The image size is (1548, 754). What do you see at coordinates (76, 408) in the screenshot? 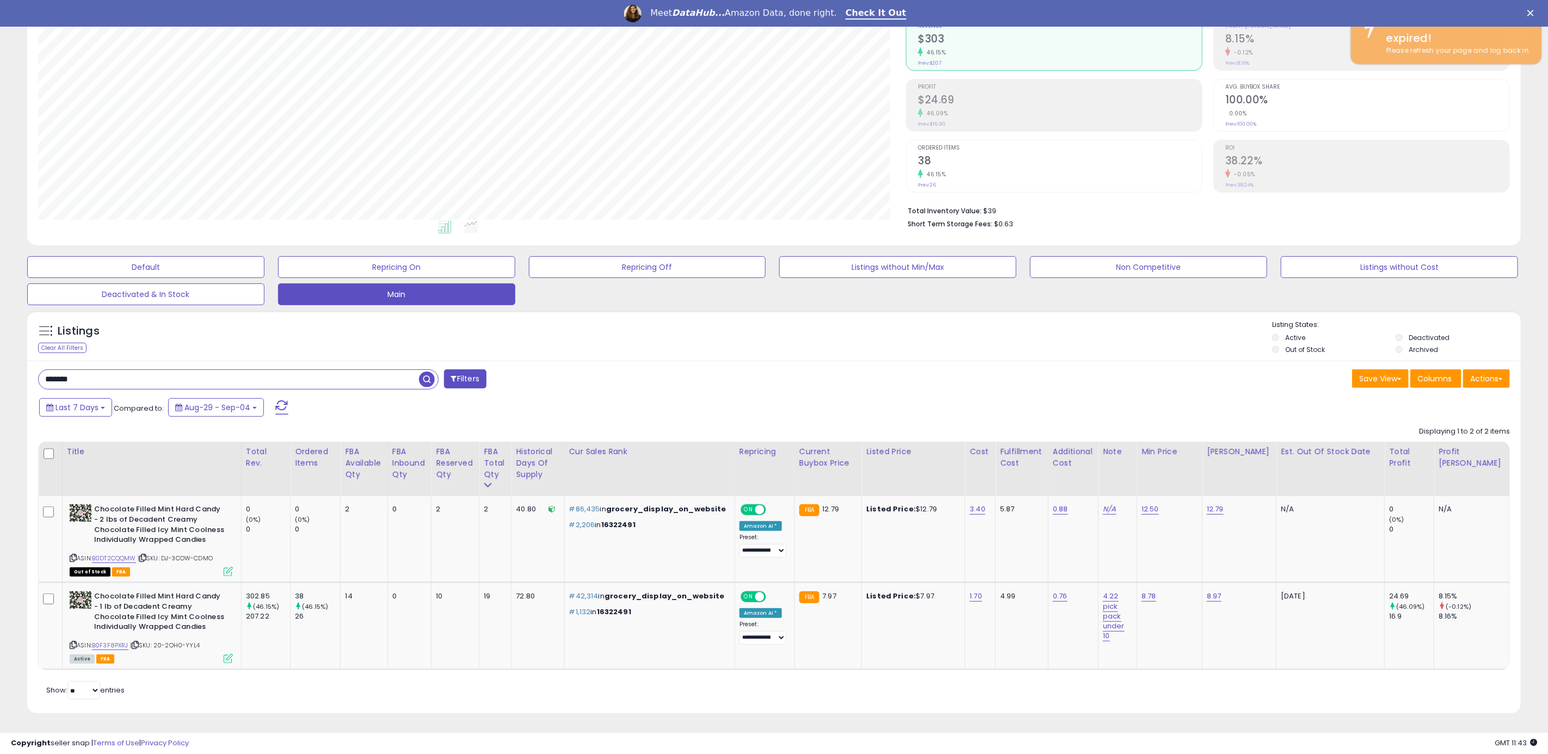
I see `button: Last 7 Days` at bounding box center [76, 408].